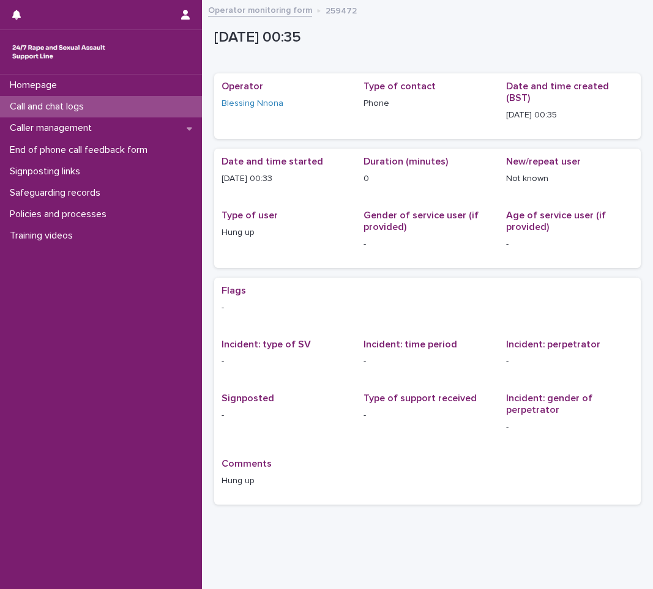 This screenshot has height=589, width=653. Describe the element at coordinates (61, 214) in the screenshot. I see `p: Policies and processes` at that location.